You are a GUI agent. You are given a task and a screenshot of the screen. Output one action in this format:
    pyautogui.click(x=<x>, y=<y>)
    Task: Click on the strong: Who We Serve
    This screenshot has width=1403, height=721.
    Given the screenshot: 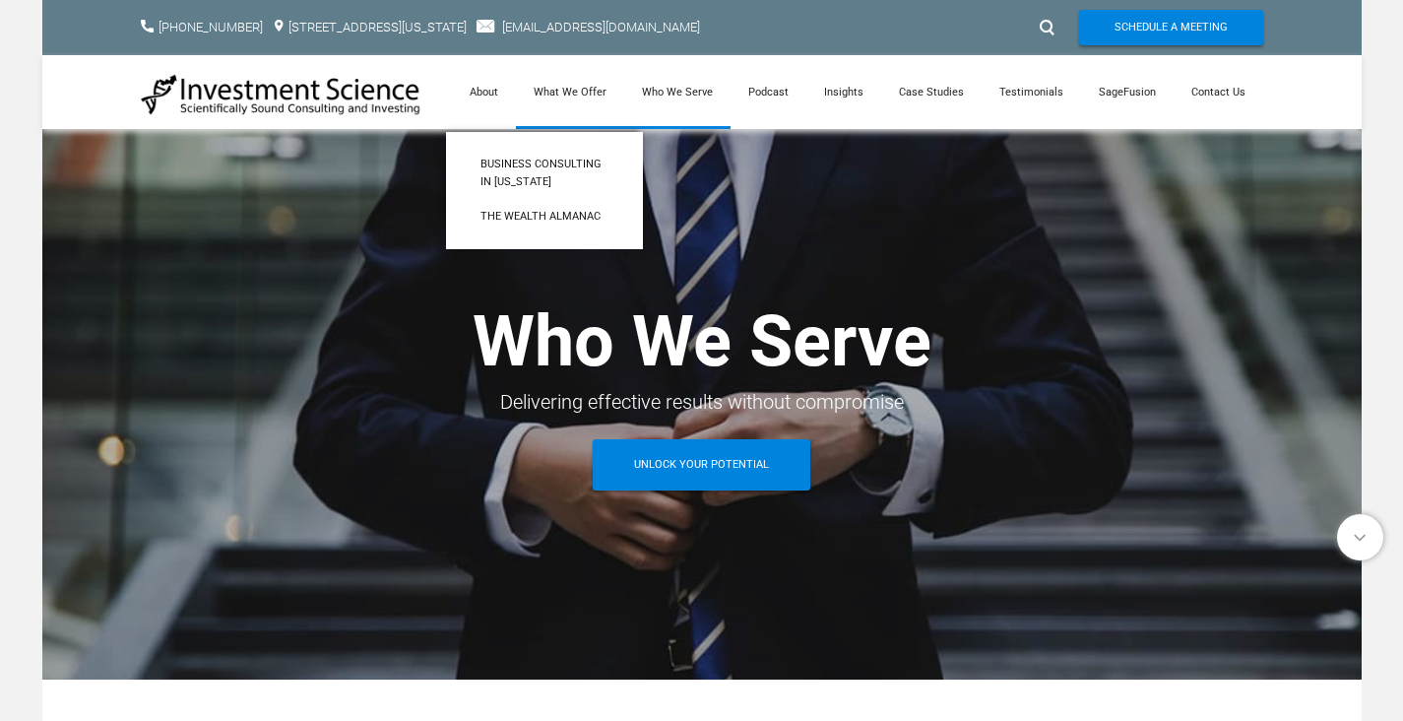 What is the action you would take?
    pyautogui.click(x=702, y=341)
    